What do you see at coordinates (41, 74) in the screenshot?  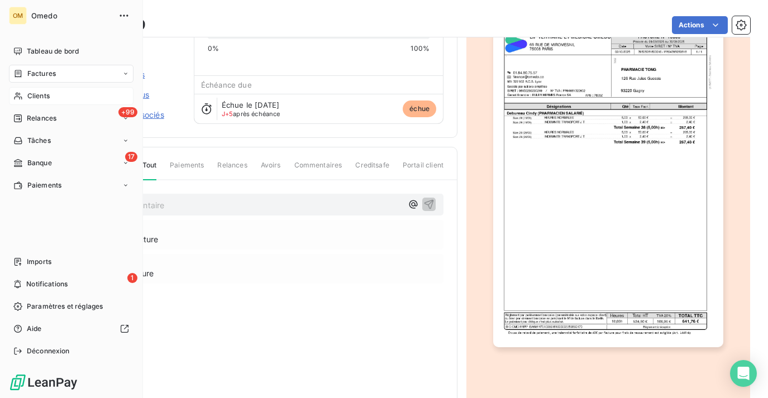 I see `span: Factures` at bounding box center [41, 74].